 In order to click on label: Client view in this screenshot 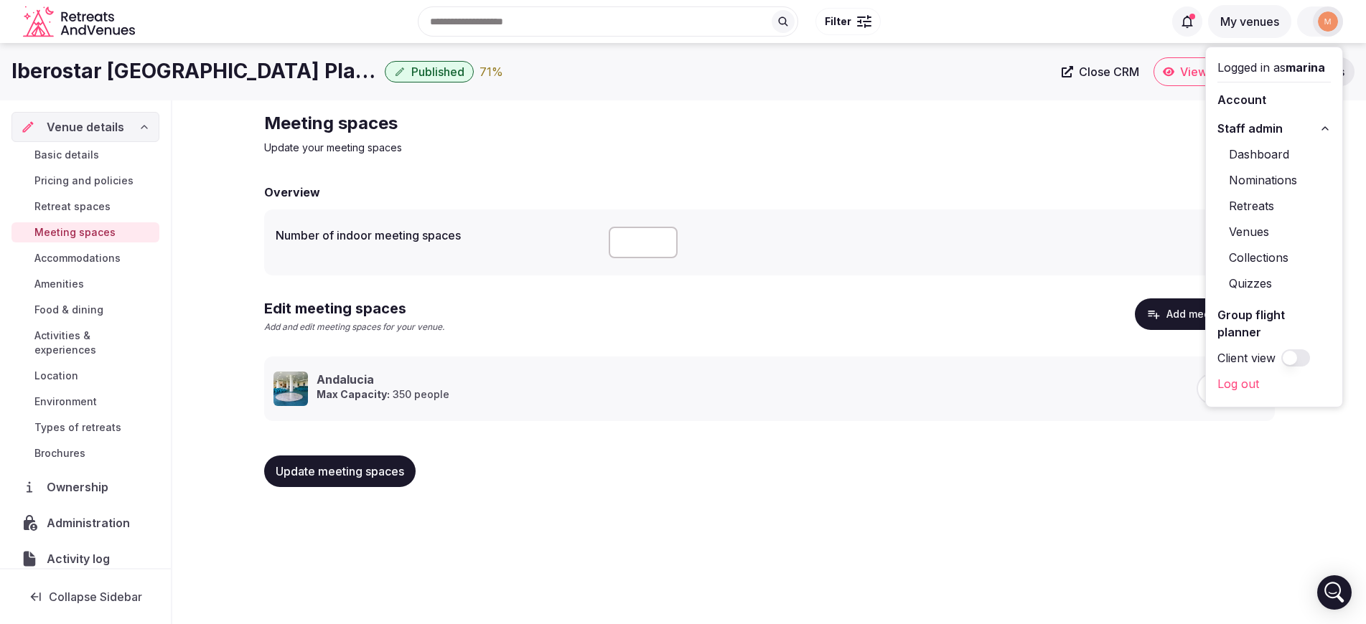, I will do `click(1246, 358)`.